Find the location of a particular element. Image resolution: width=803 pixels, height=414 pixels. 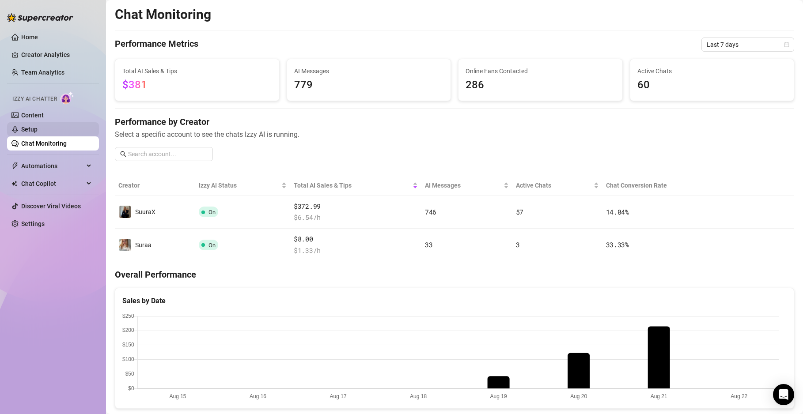

h4: Performance by Creator is located at coordinates (454, 122).